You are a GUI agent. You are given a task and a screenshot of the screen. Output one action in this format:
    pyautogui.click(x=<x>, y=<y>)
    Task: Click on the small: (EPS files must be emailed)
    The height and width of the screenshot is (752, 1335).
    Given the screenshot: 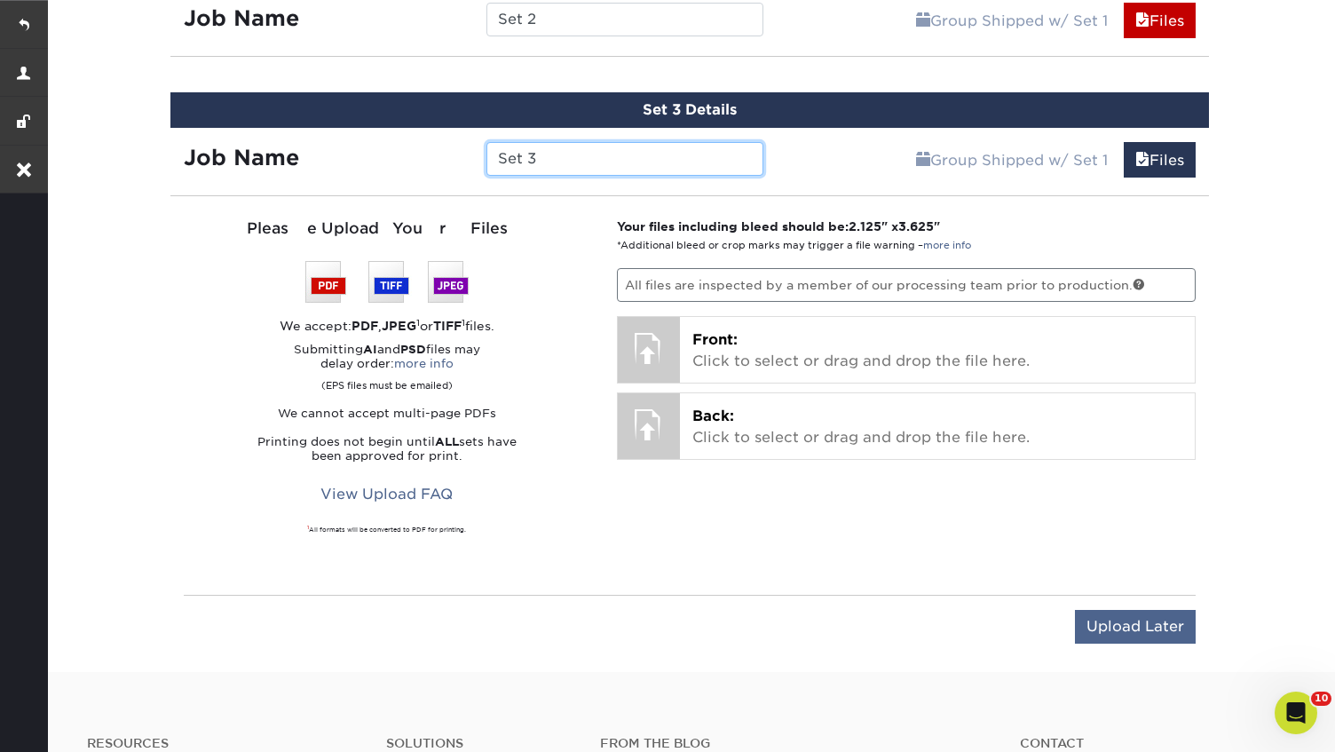 What is the action you would take?
    pyautogui.click(x=387, y=382)
    